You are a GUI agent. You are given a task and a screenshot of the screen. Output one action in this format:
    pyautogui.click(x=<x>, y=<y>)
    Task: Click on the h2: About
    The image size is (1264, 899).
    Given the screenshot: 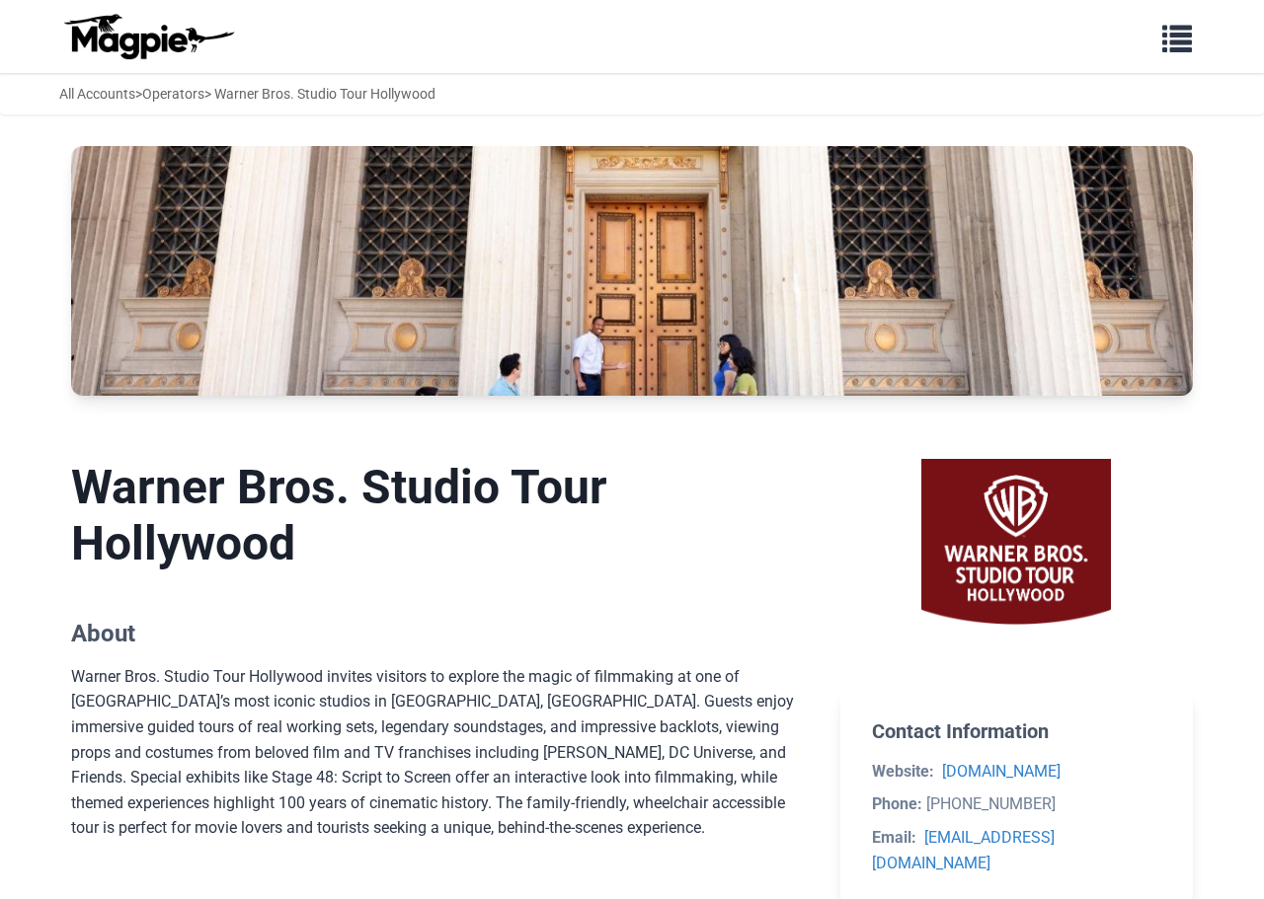 What is the action you would take?
    pyautogui.click(x=439, y=634)
    